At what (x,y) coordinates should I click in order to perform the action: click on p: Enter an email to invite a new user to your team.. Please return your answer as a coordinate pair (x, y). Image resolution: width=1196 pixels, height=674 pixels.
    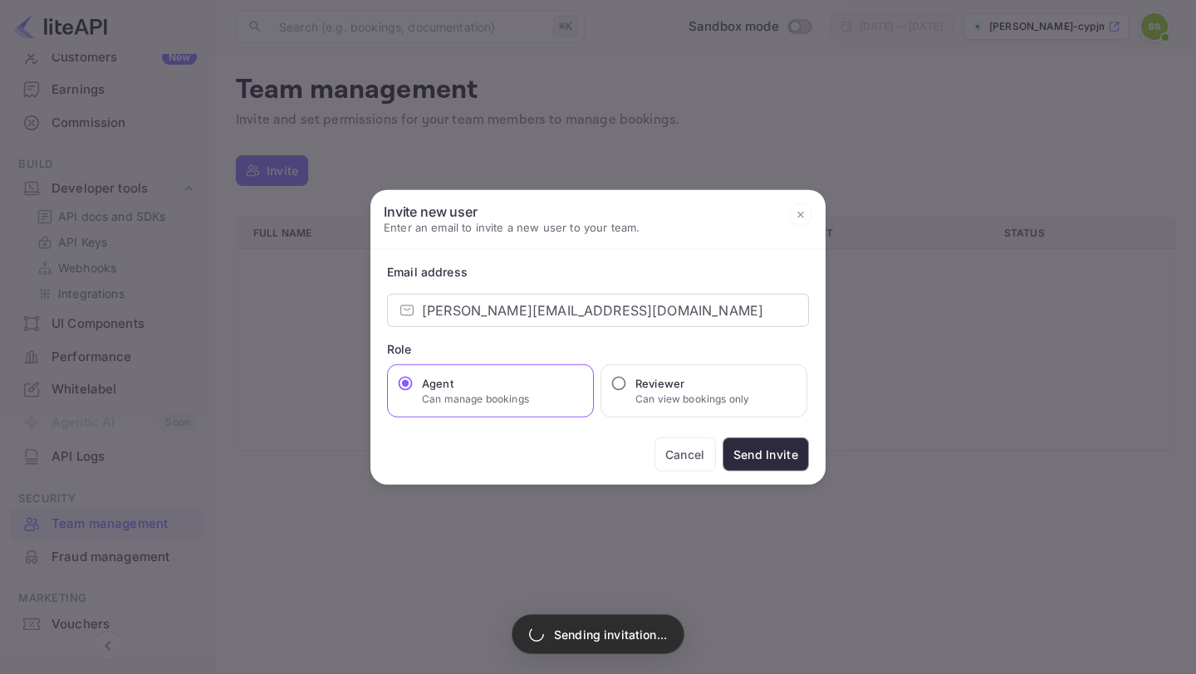
    Looking at the image, I should click on (511, 227).